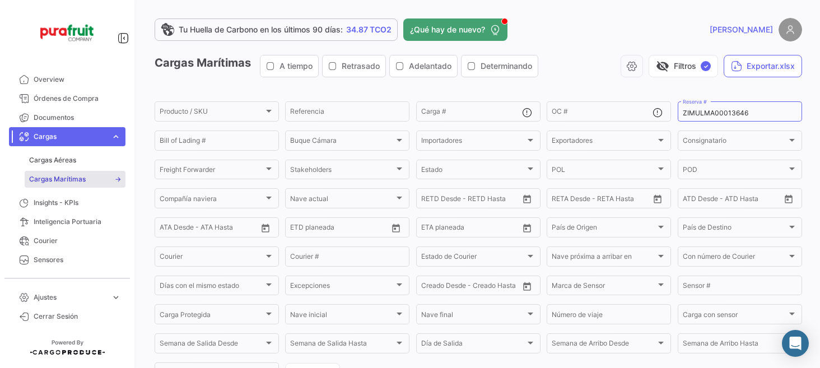 The image size is (820, 368). I want to click on span: Día de Salida, so click(473, 345).